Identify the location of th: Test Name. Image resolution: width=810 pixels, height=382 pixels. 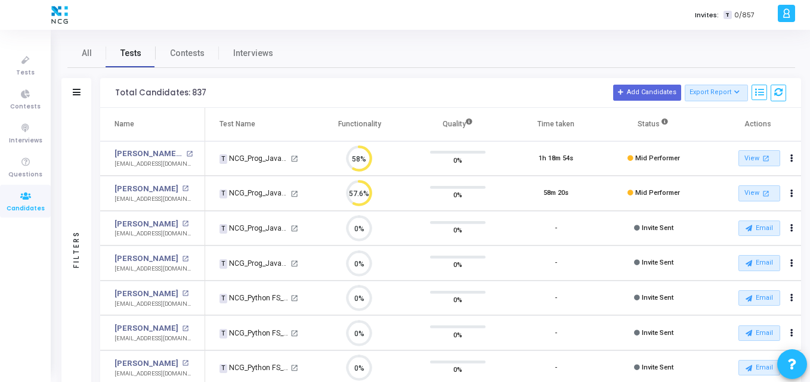
(258, 125).